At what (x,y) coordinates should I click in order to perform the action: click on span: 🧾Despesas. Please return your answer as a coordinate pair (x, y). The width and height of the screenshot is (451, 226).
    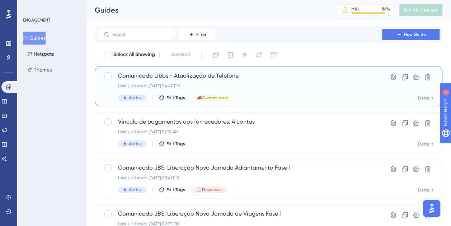
    Looking at the image, I should click on (209, 189).